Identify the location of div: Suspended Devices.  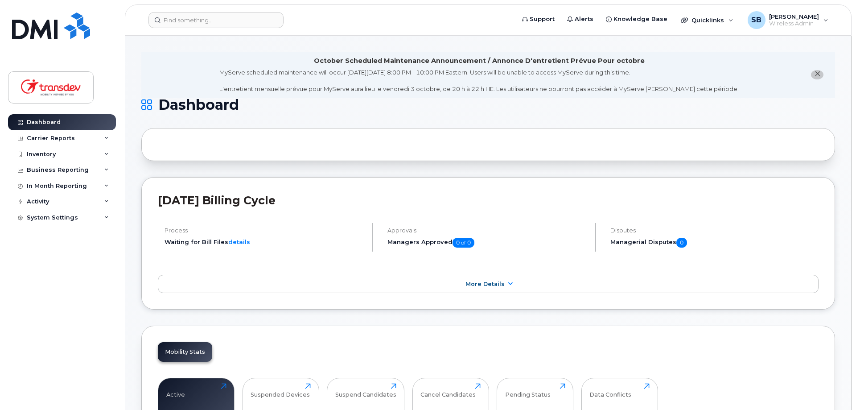
(280, 390).